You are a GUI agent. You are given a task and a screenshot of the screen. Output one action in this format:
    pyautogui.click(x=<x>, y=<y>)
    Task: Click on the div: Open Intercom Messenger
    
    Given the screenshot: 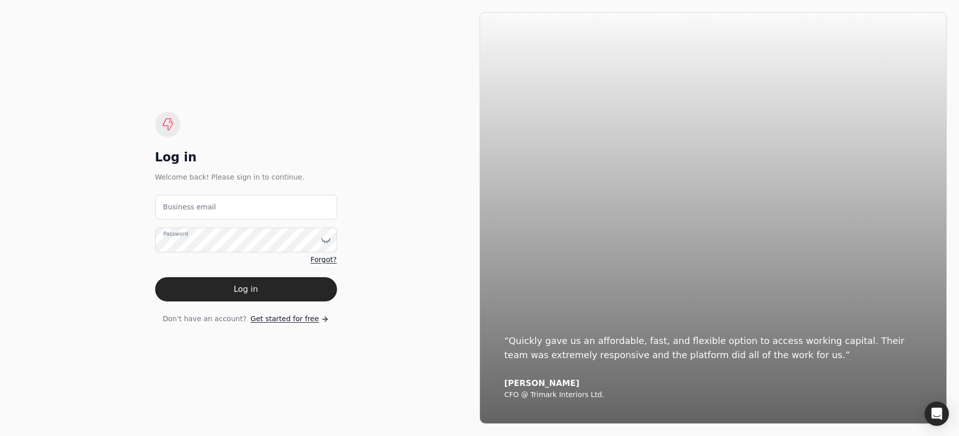 What is the action you would take?
    pyautogui.click(x=937, y=413)
    